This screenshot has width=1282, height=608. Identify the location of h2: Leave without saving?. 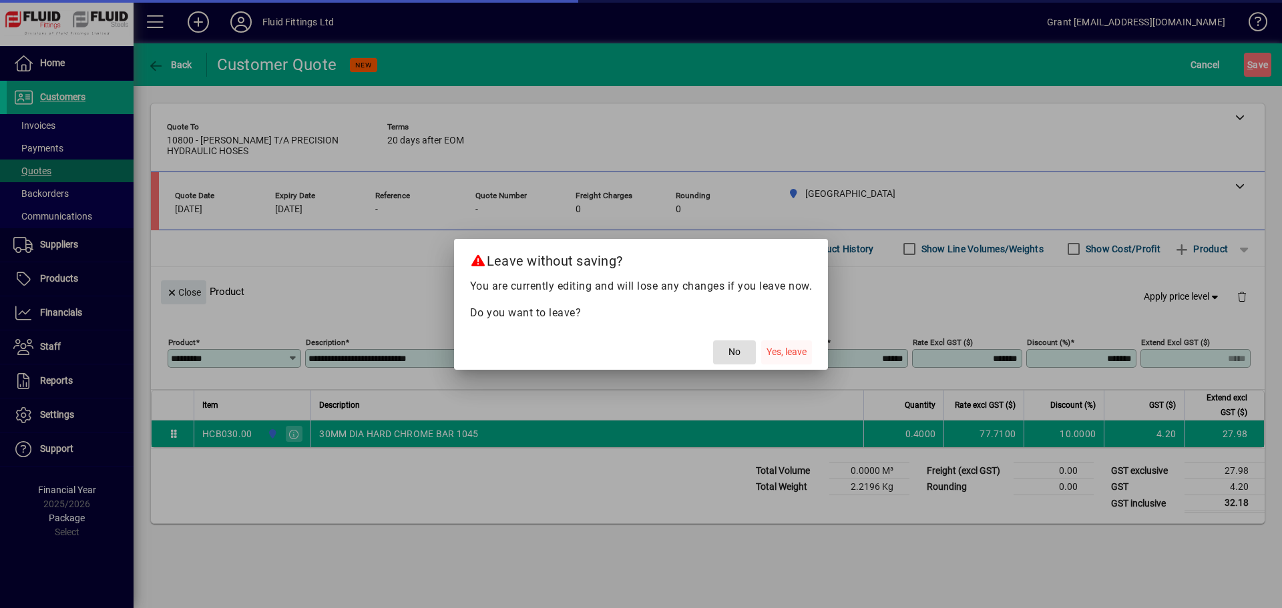
(641, 258).